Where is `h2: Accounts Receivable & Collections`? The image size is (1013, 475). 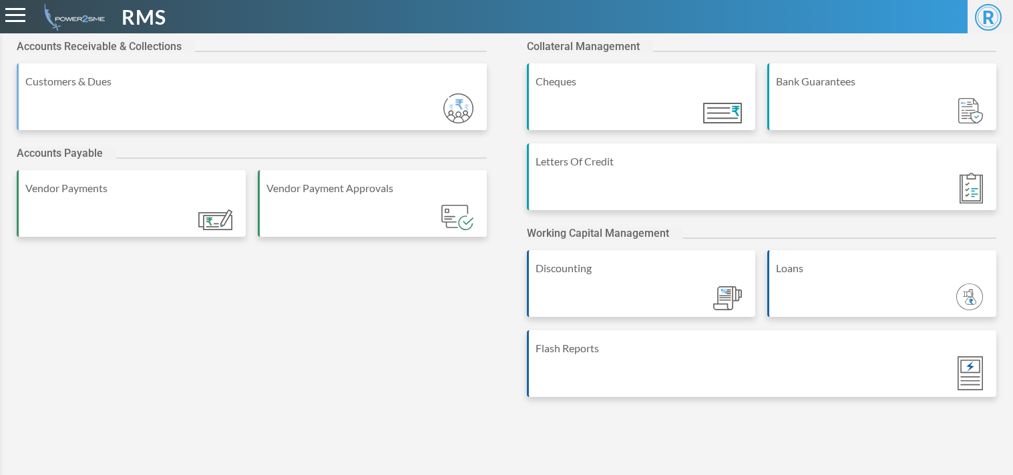
h2: Accounts Receivable & Collections is located at coordinates (105, 46).